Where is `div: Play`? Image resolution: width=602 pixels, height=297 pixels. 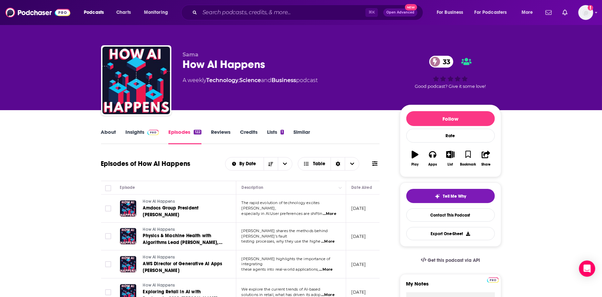 div: Play is located at coordinates (415, 165).